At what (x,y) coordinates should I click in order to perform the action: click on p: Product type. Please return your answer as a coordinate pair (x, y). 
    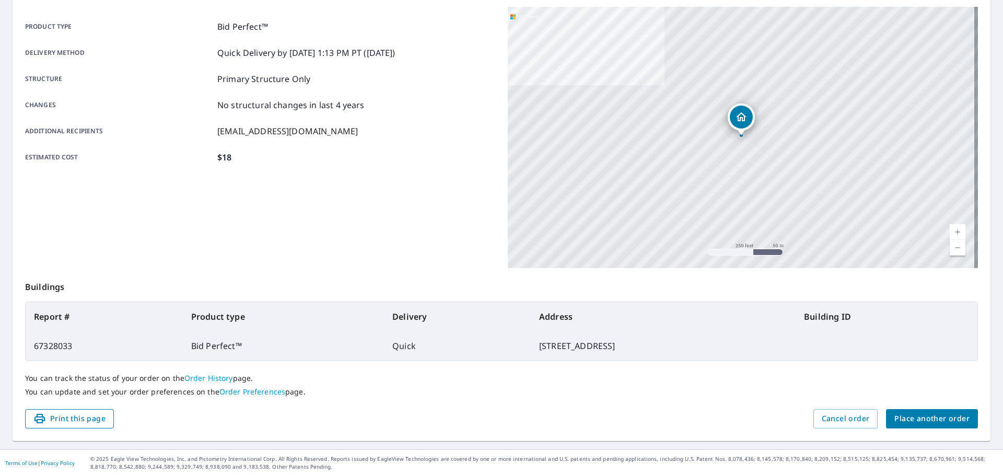
    Looking at the image, I should click on (119, 27).